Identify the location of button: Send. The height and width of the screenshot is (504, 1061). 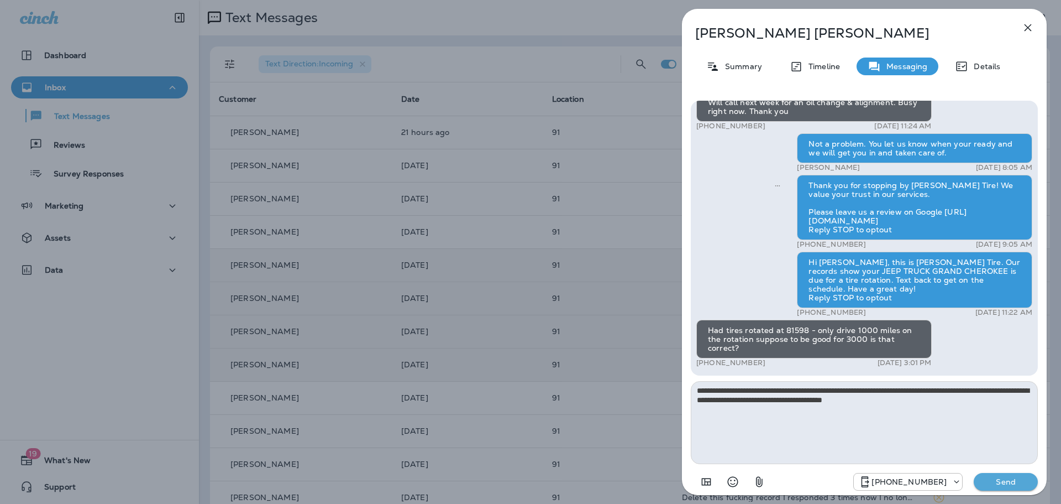
(1006, 481).